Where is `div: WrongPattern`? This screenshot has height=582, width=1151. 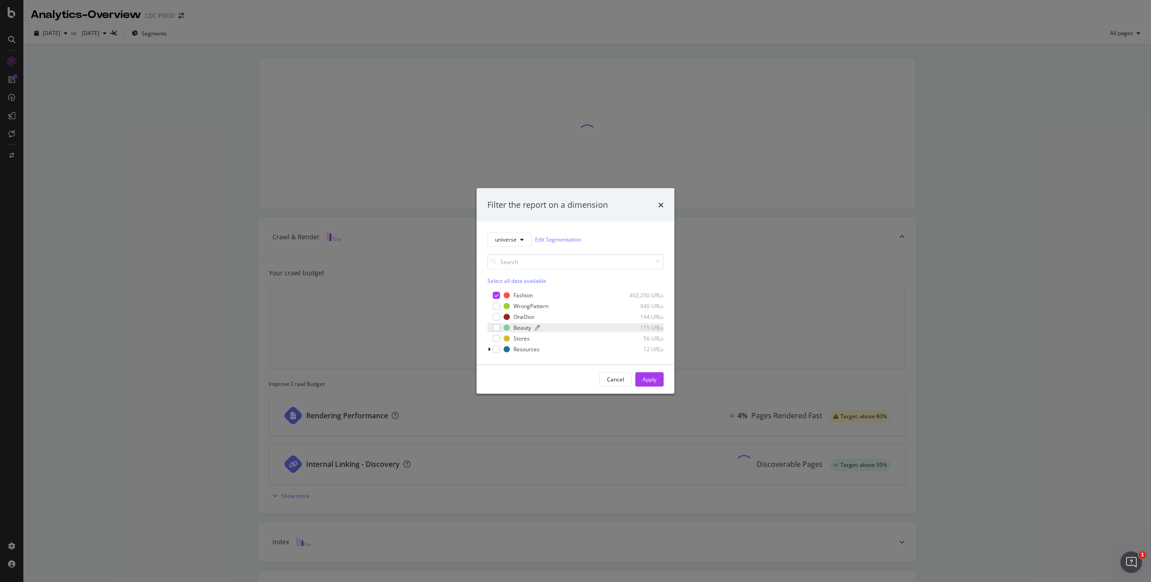 div: WrongPattern is located at coordinates (531, 306).